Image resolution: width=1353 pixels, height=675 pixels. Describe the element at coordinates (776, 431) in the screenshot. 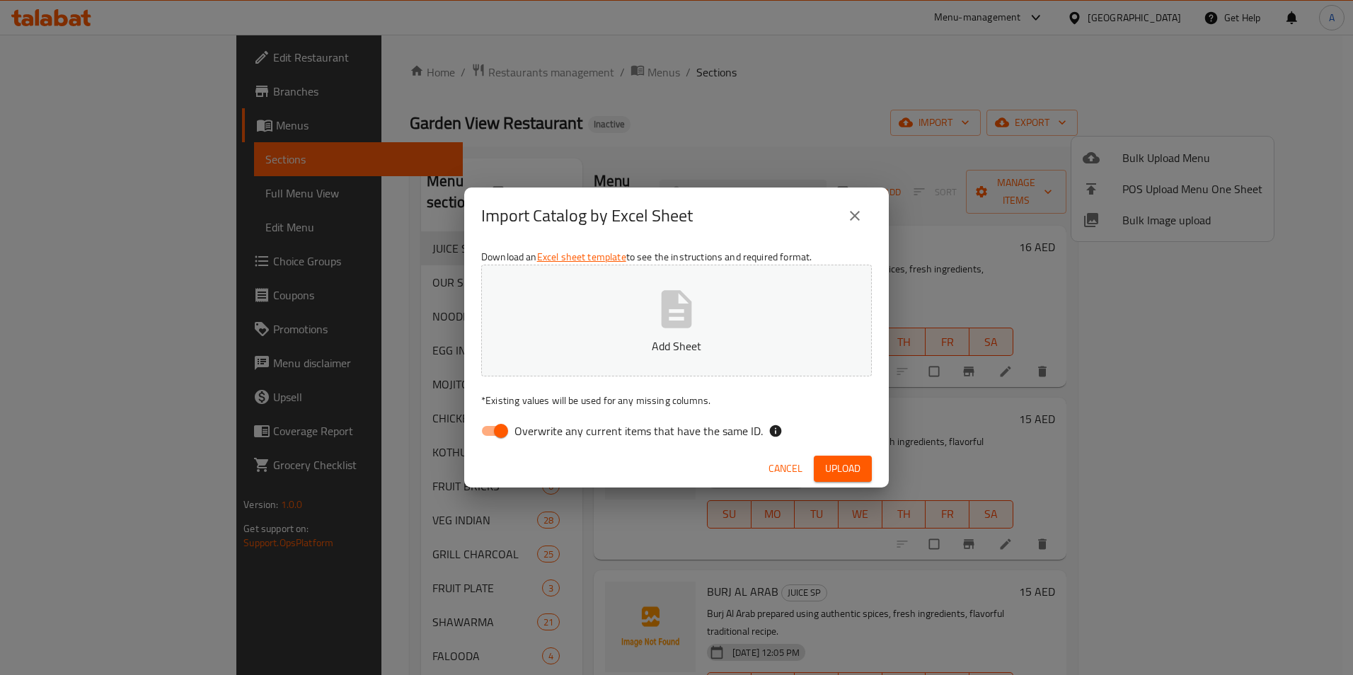

I see `svg: If the overwrite option isn't selected, then the items that match an existing ID will be ignored ...` at that location.